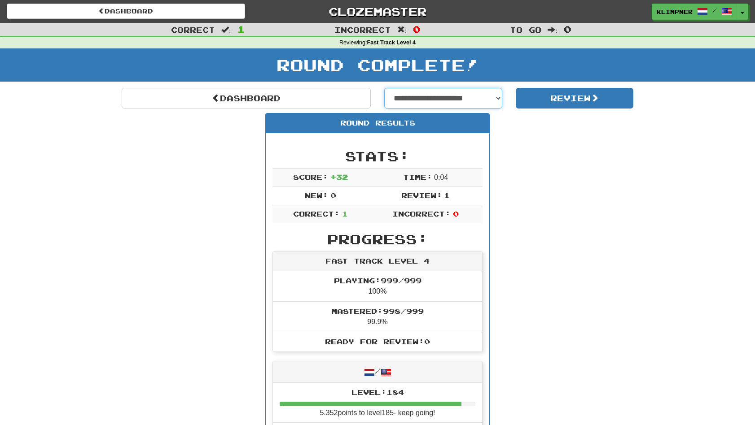  Describe the element at coordinates (377, 403) in the screenshot. I see `li: 5.352 points to level 185 - keep going!` at that location.